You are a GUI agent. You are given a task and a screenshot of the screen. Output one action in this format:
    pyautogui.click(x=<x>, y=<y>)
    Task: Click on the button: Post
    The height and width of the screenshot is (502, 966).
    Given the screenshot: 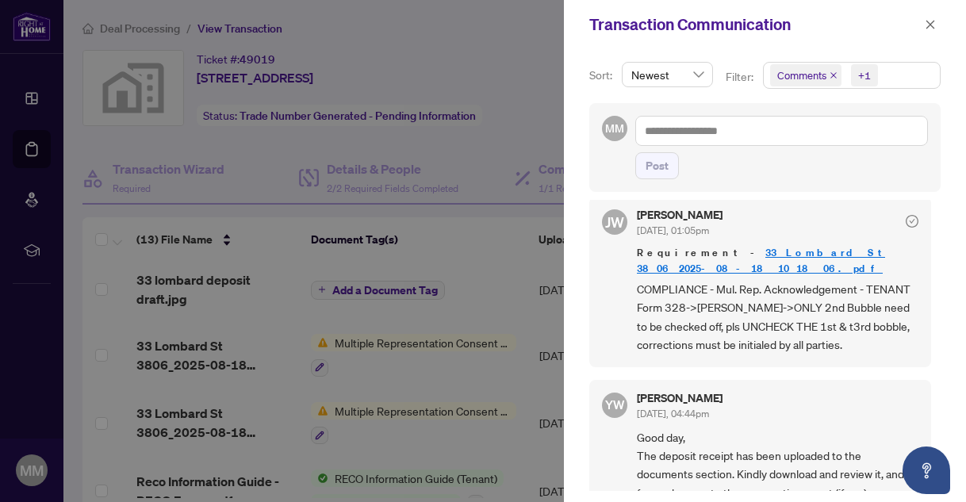 What is the action you would take?
    pyautogui.click(x=657, y=166)
    